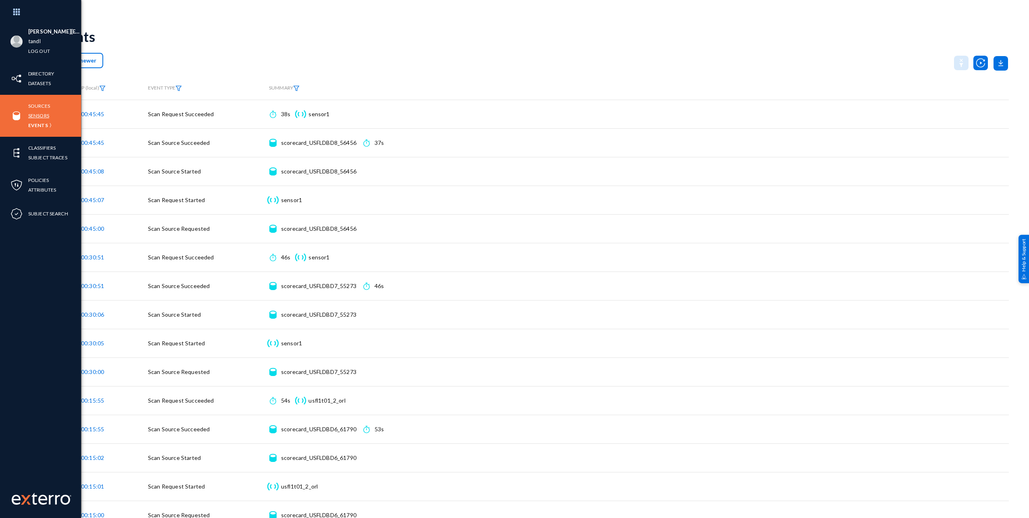 This screenshot has width=1029, height=518. Describe the element at coordinates (17, 79) in the screenshot. I see `img: icon-inventory.svg` at that location.